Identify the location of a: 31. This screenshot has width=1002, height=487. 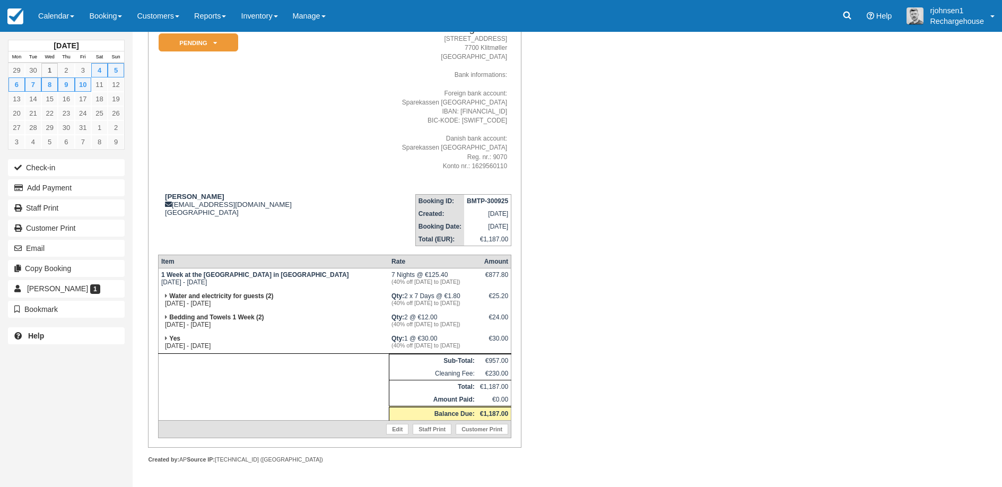
(83, 127).